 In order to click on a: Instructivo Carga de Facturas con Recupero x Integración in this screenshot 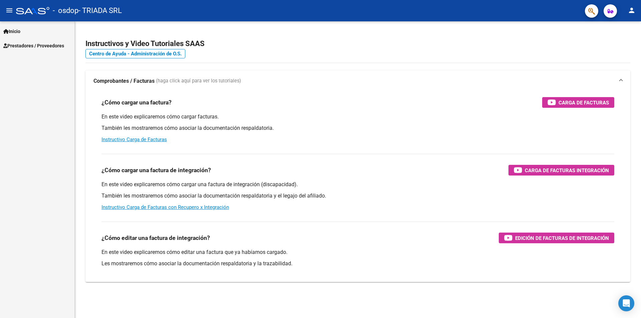, I will do `click(165, 207)`.